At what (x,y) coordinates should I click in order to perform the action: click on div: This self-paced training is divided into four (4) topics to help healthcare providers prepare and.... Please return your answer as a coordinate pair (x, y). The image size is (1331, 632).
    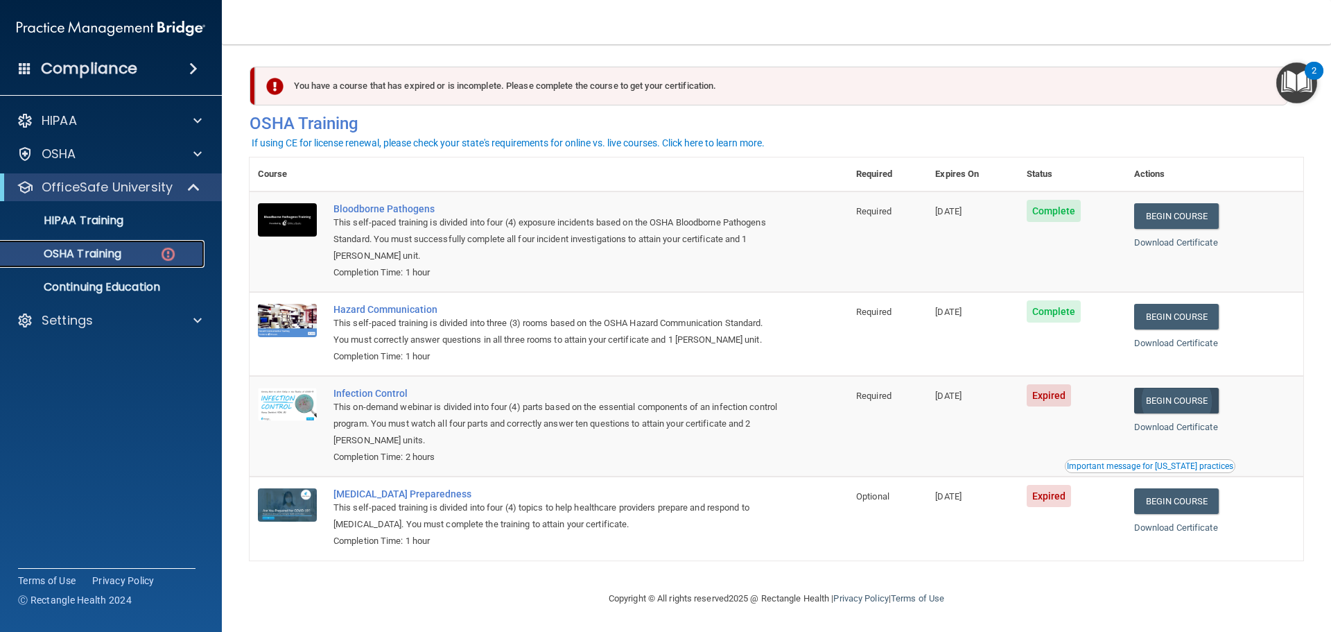
    Looking at the image, I should click on (556, 516).